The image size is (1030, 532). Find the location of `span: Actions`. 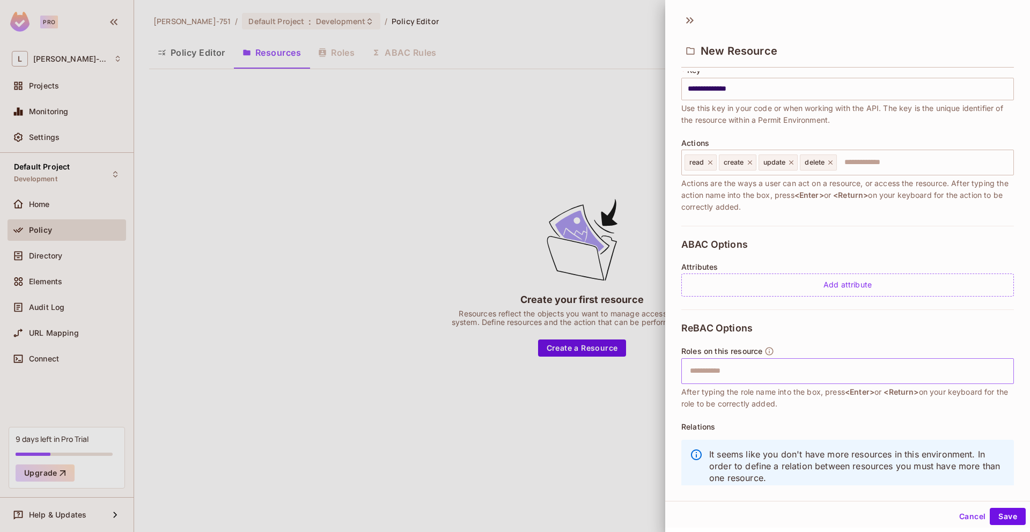

span: Actions is located at coordinates (695, 143).